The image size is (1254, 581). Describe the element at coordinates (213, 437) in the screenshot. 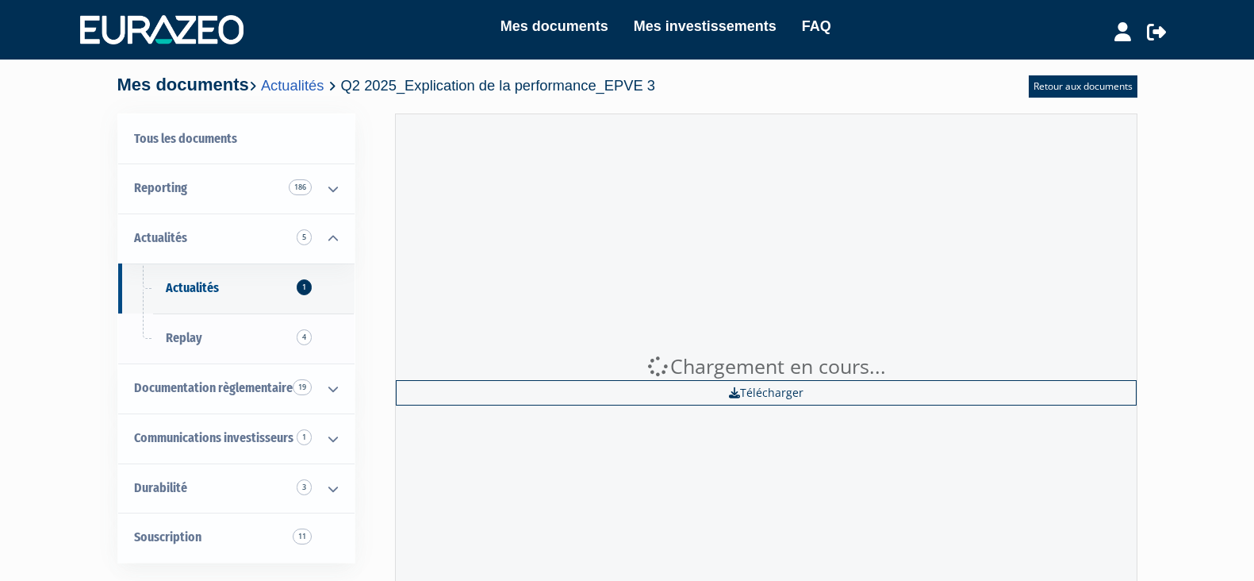

I see `span: Communications investisseurs` at that location.